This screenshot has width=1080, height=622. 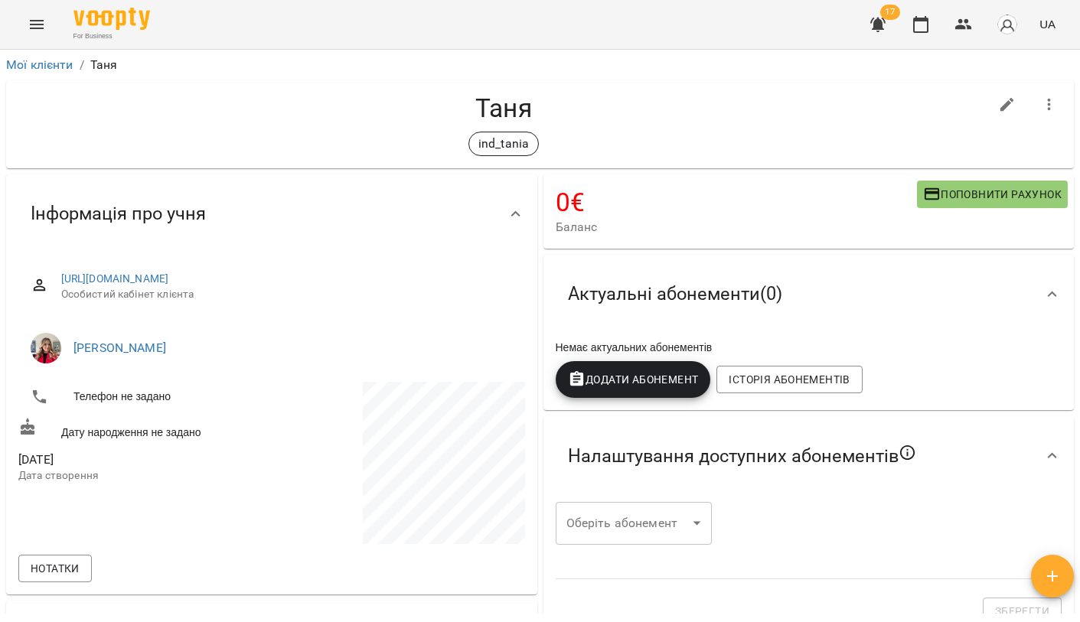 I want to click on div: Актуальні абонементи(0), so click(x=809, y=294).